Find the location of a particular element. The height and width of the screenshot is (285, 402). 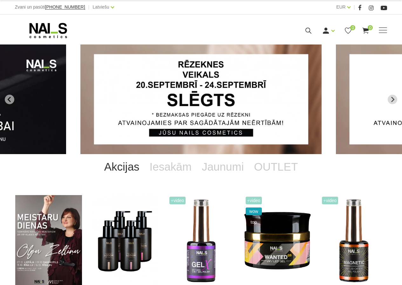

li: 1 of 14 is located at coordinates (201, 99).